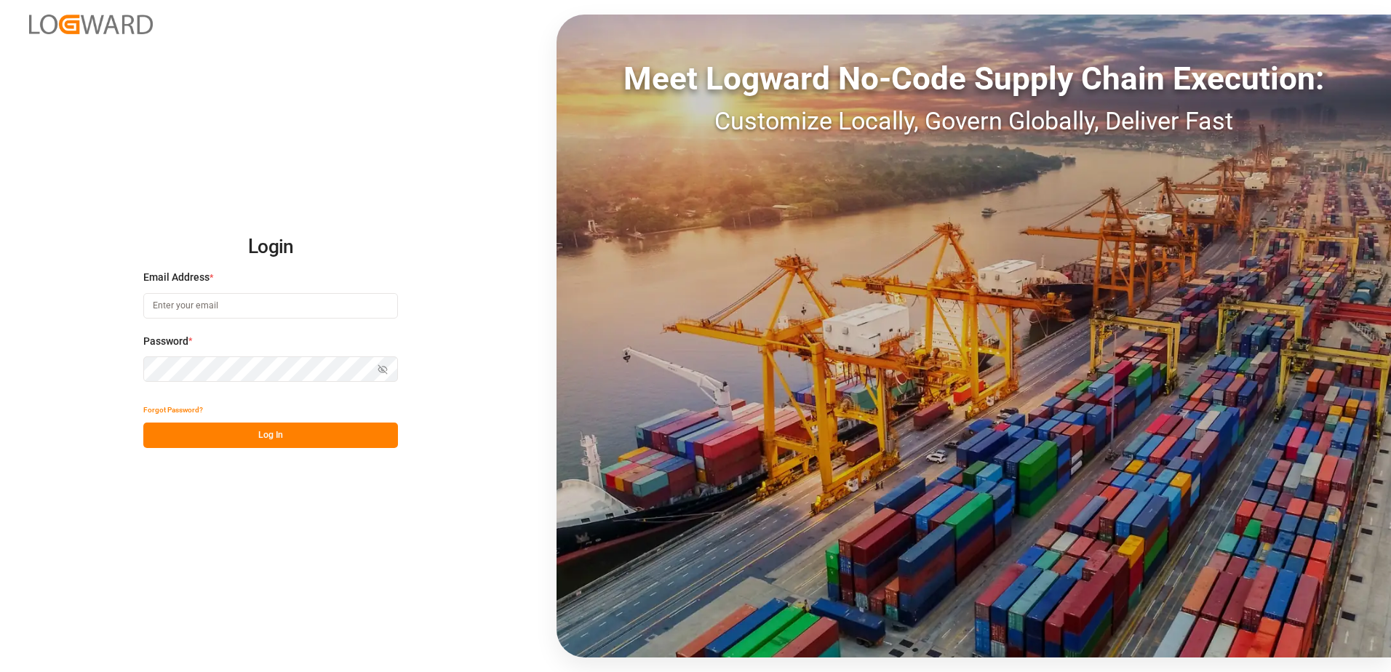 The image size is (1391, 672). I want to click on button: Forgot Password?, so click(173, 410).